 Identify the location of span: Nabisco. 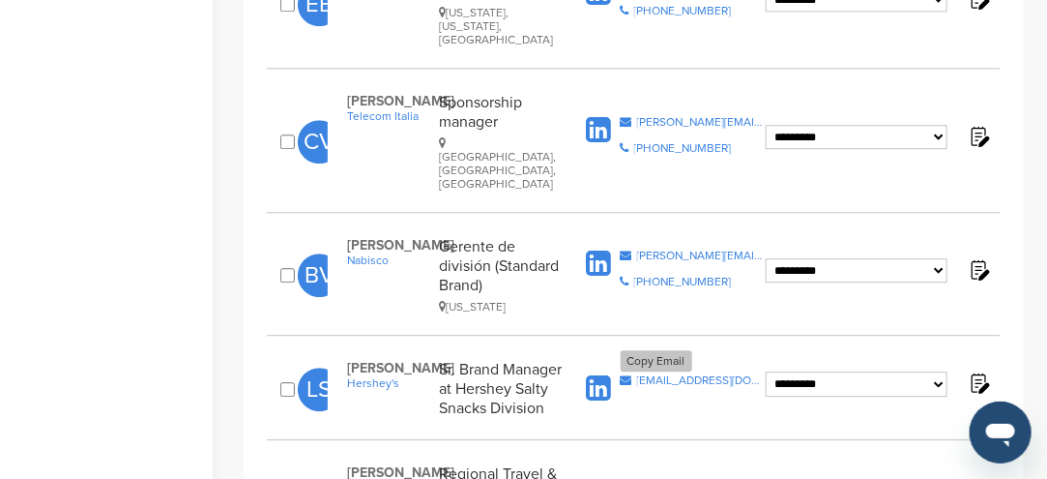
(388, 260).